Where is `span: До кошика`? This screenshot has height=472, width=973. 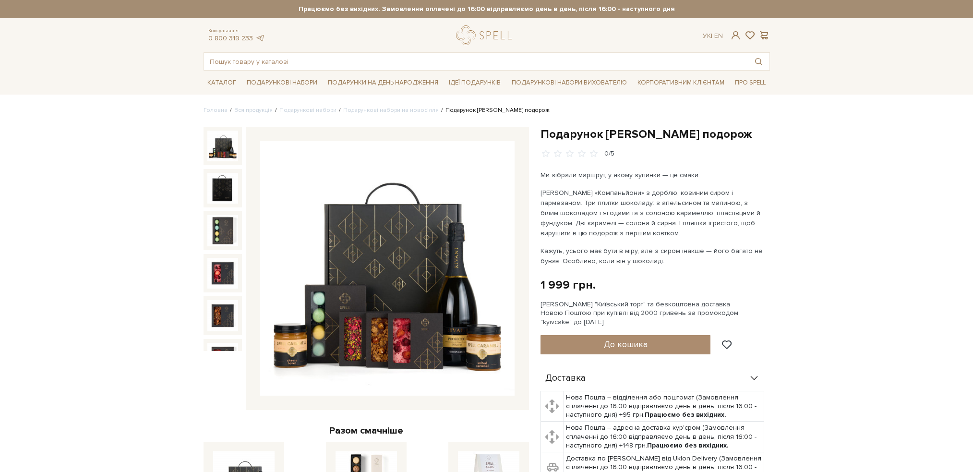
span: До кошика is located at coordinates (626, 344).